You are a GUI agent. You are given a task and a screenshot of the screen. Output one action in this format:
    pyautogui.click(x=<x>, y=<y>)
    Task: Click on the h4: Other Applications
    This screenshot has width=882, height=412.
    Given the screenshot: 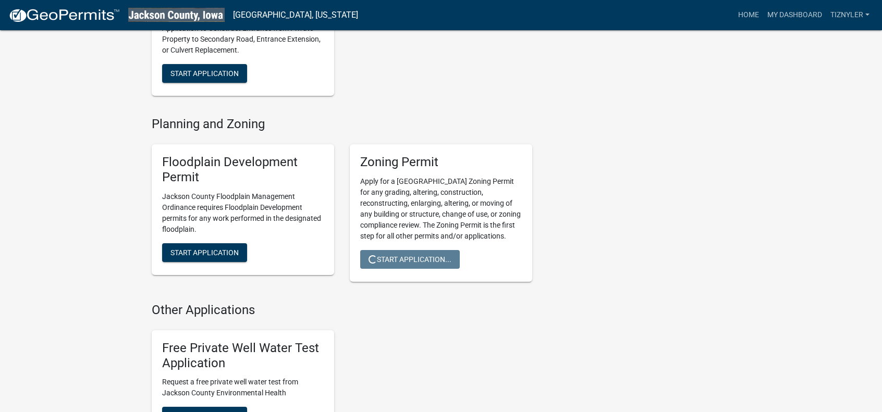 What is the action you would take?
    pyautogui.click(x=342, y=310)
    